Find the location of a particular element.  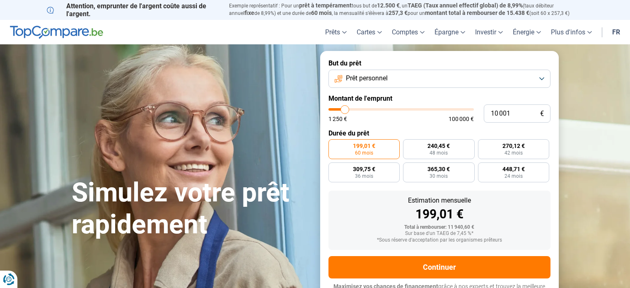

span: 24 mois is located at coordinates (514, 176).